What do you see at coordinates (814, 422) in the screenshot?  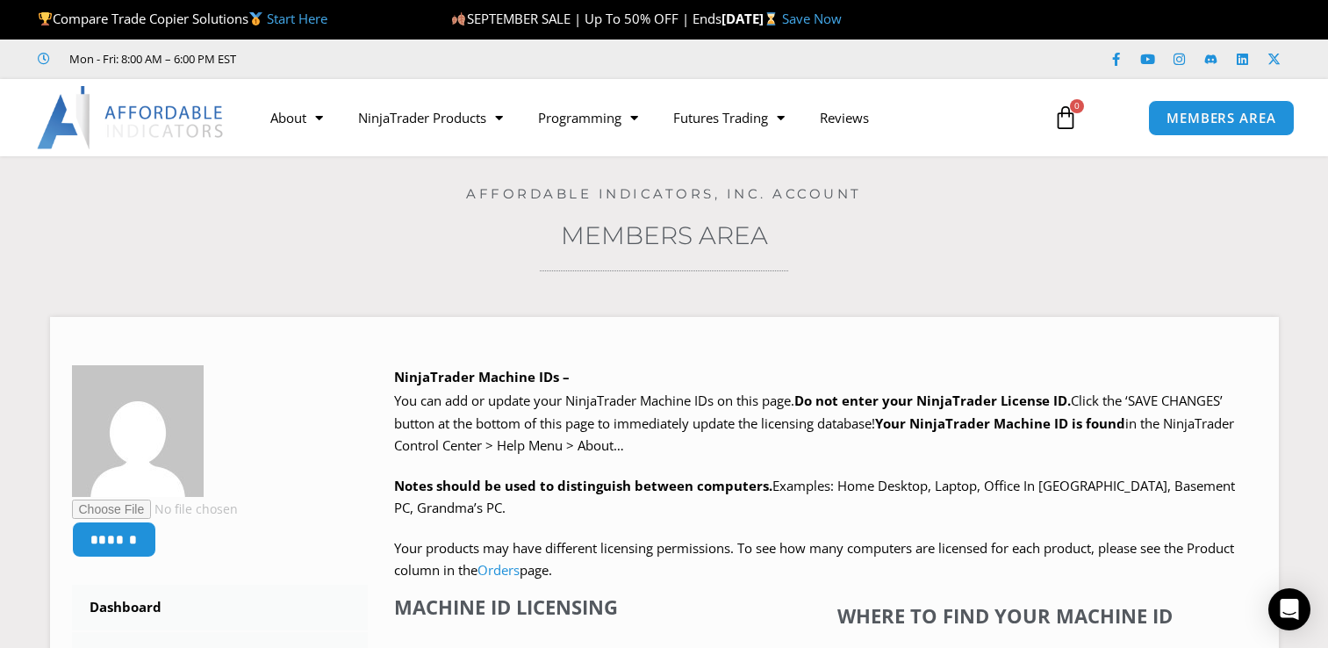 I see `span: Click the ‘SAVE CHANGES’ button at the bottom of this page to immediately update the licensing da...` at bounding box center [814, 422].